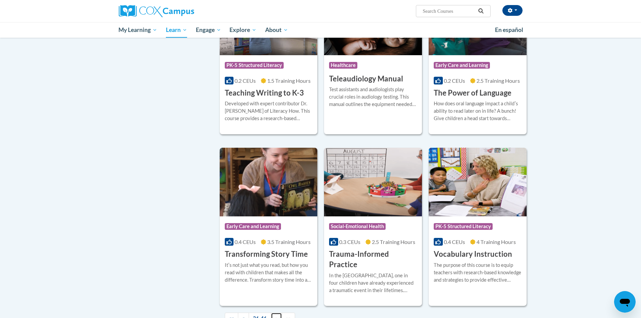 This screenshot has width=641, height=318. I want to click on h3: Teaching Writing to K-3, so click(264, 93).